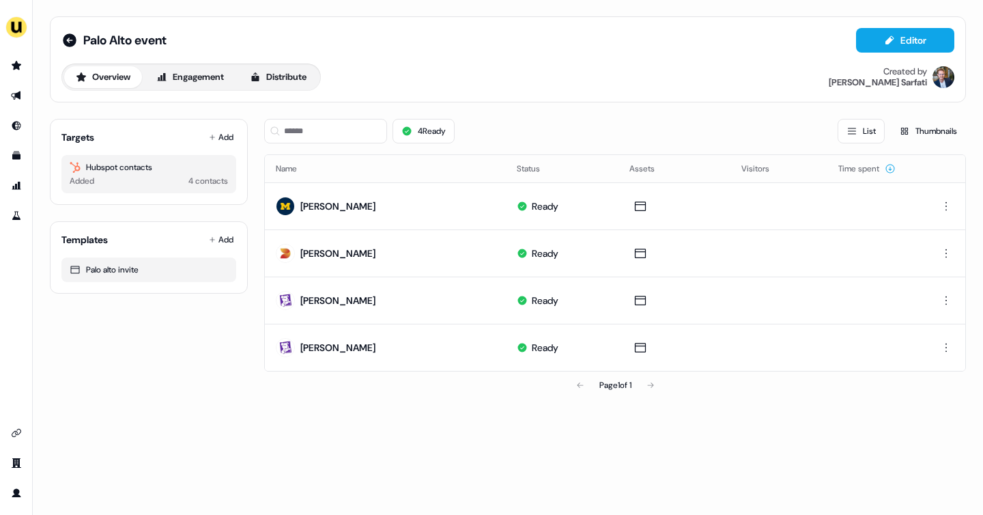 The image size is (983, 515). What do you see at coordinates (149, 167) in the screenshot?
I see `div: Hubspot contacts` at bounding box center [149, 167].